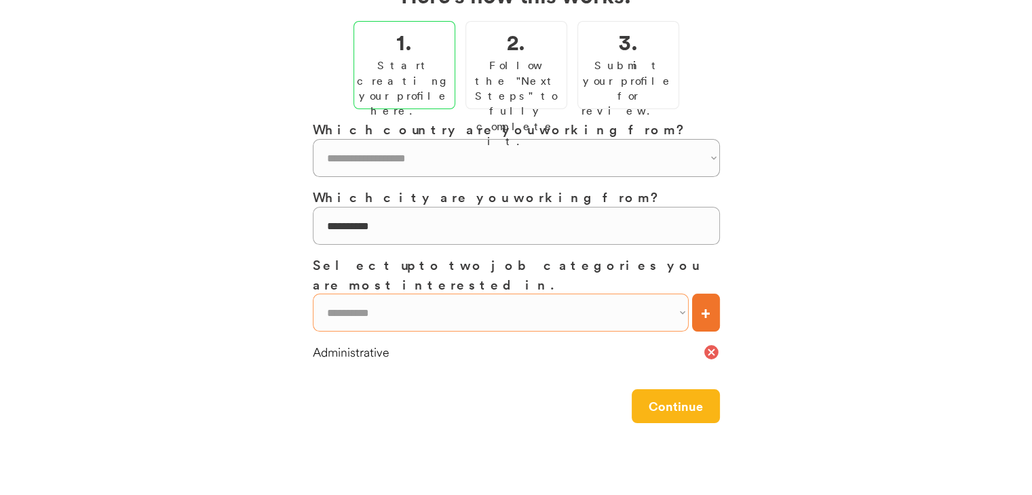  Describe the element at coordinates (508, 352) in the screenshot. I see `div: Administrative` at that location.